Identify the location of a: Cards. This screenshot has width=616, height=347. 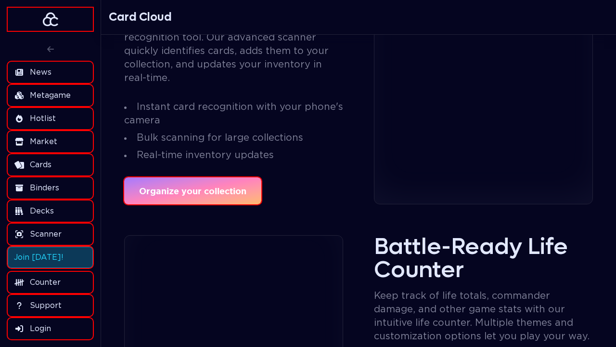
(50, 165).